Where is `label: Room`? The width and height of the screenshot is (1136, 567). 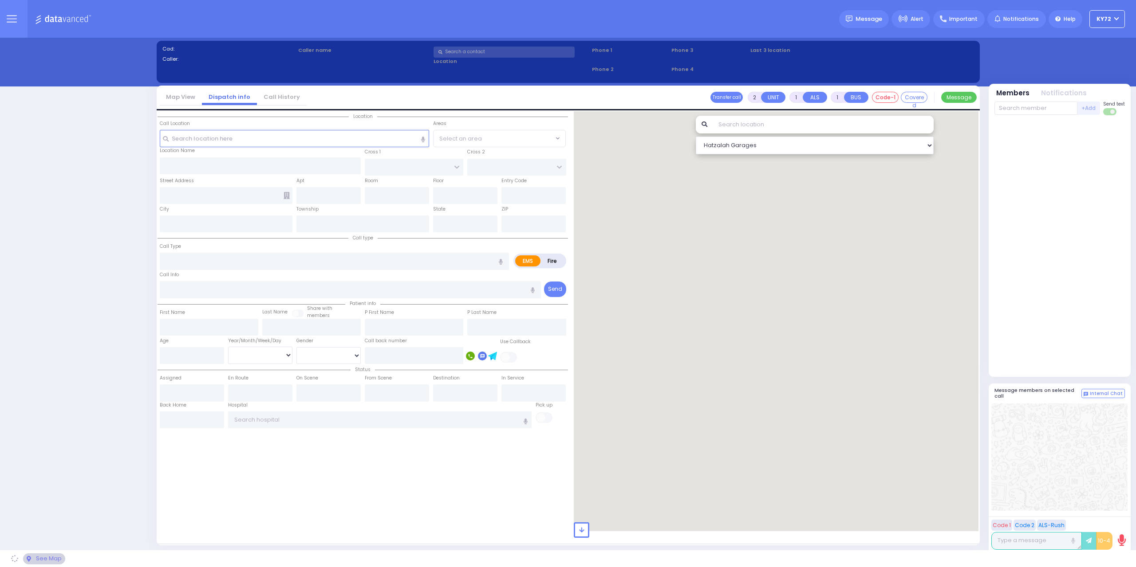 label: Room is located at coordinates (371, 181).